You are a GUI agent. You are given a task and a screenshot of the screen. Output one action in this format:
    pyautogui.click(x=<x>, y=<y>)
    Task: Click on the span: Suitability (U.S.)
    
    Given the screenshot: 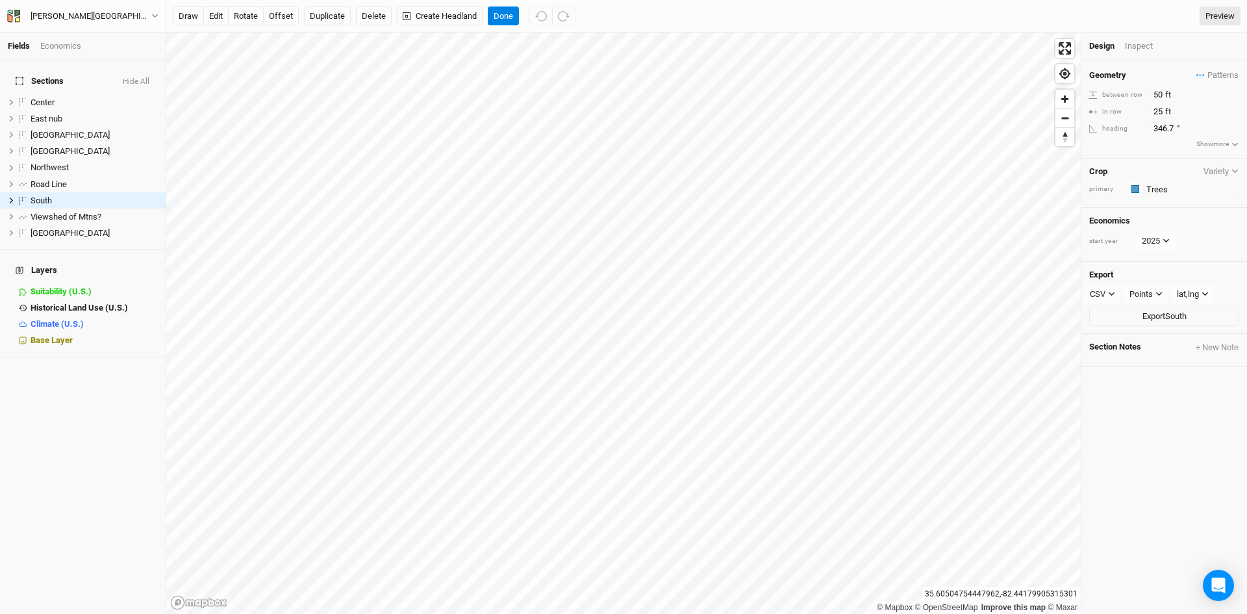 What is the action you would take?
    pyautogui.click(x=61, y=291)
    